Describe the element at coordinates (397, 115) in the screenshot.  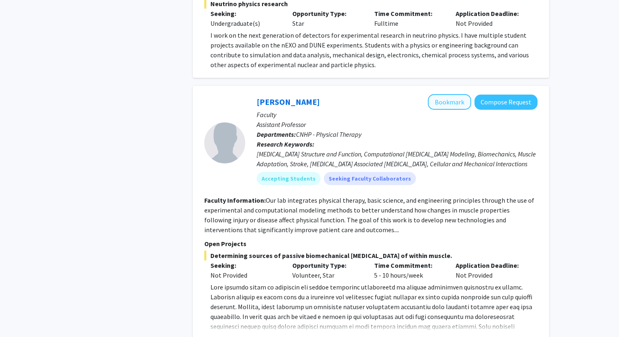
I see `p: Faculty` at that location.